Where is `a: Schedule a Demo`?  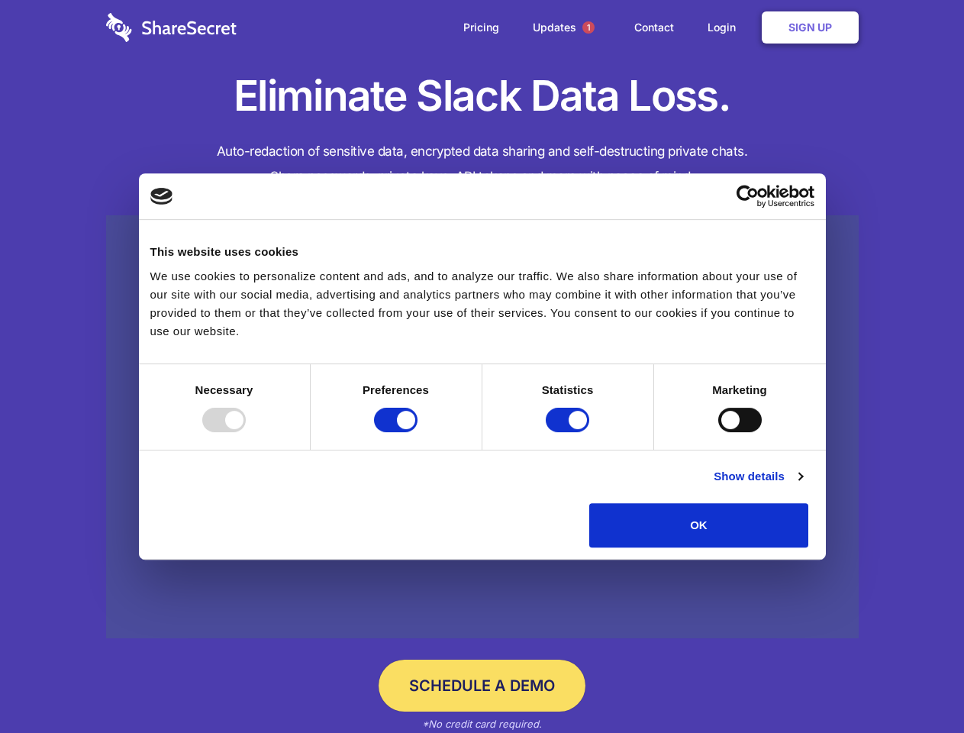 a: Schedule a Demo is located at coordinates (482, 685).